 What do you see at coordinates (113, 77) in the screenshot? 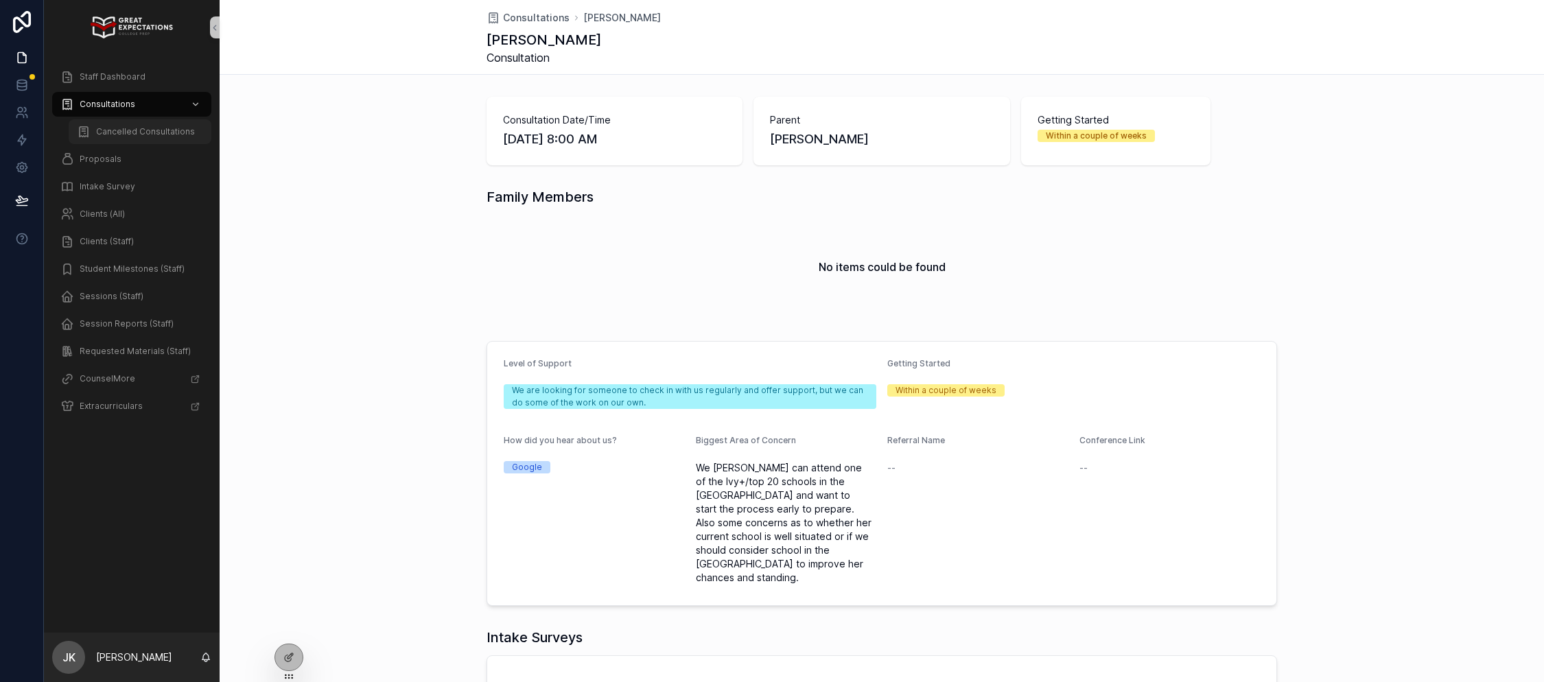
I see `span: Staff Dashboard` at bounding box center [113, 77].